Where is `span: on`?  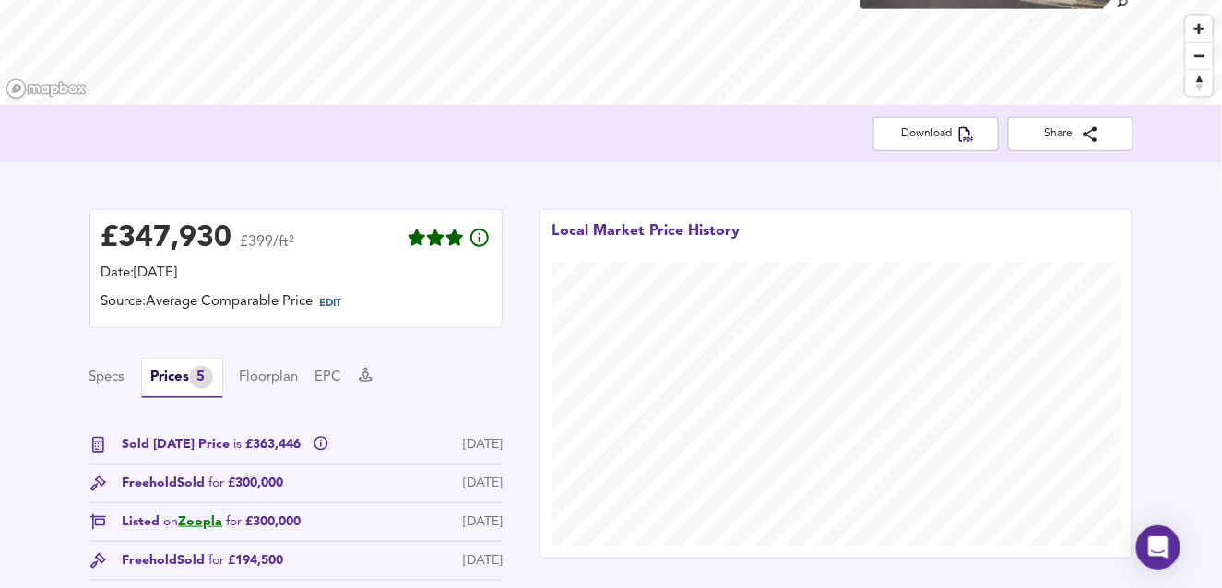
span: on is located at coordinates (172, 522).